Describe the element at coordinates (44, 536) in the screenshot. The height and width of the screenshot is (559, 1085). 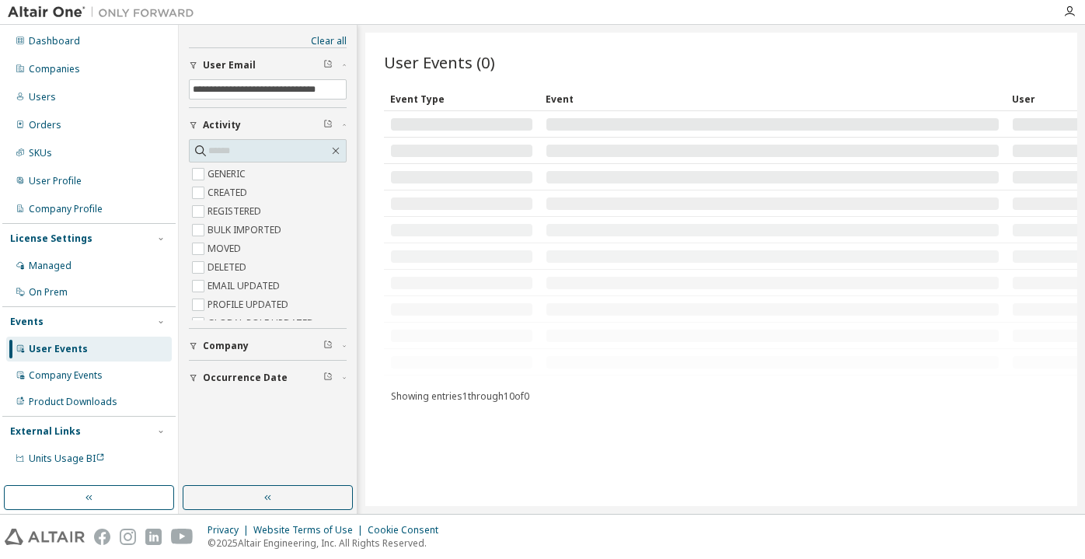
I see `img: altair_logo.svg` at that location.